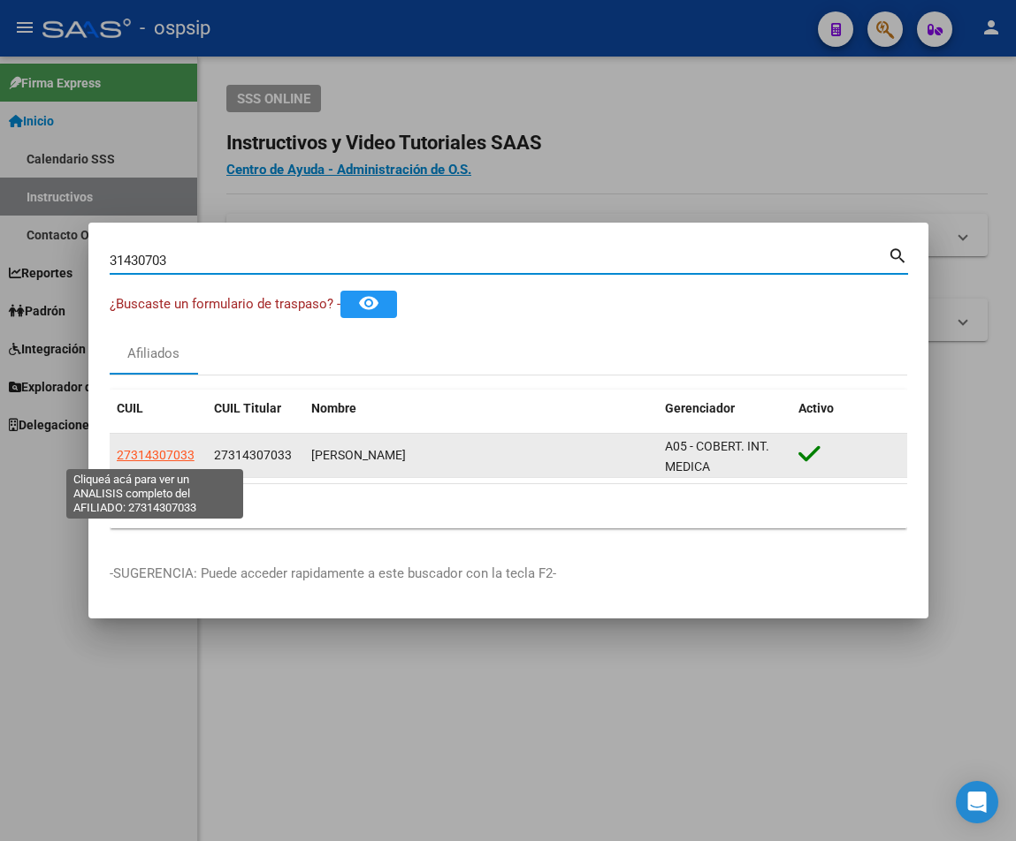  What do you see at coordinates (153, 354) in the screenshot?
I see `div: Afiliados` at bounding box center [153, 354].